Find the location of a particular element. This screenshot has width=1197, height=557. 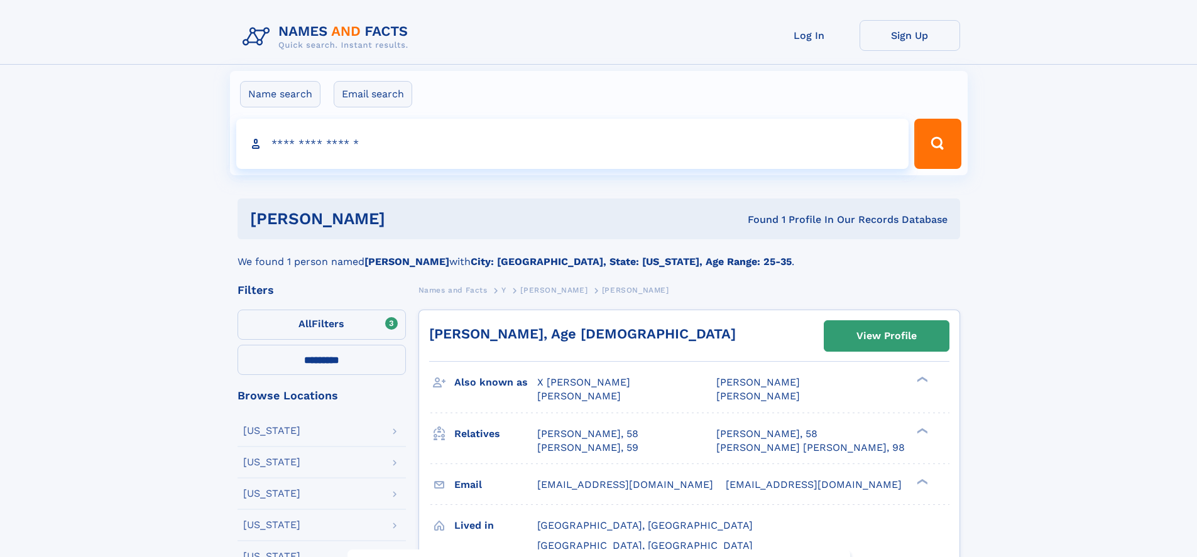

h3: Email is located at coordinates (496, 485).